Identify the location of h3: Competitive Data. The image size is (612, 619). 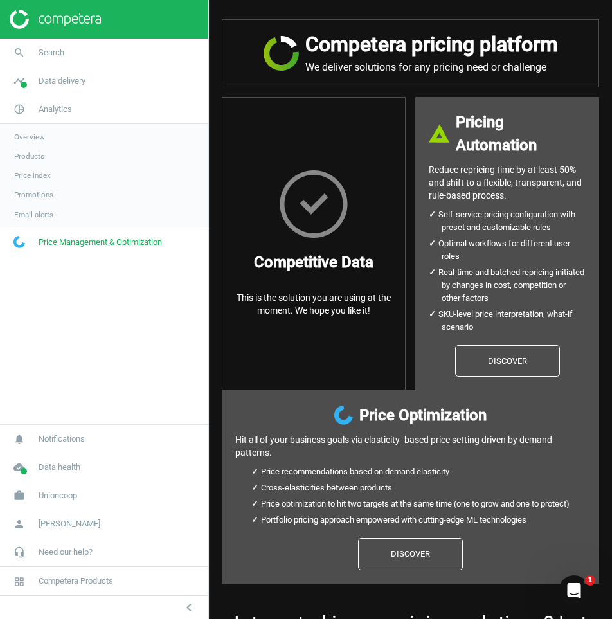
(314, 262).